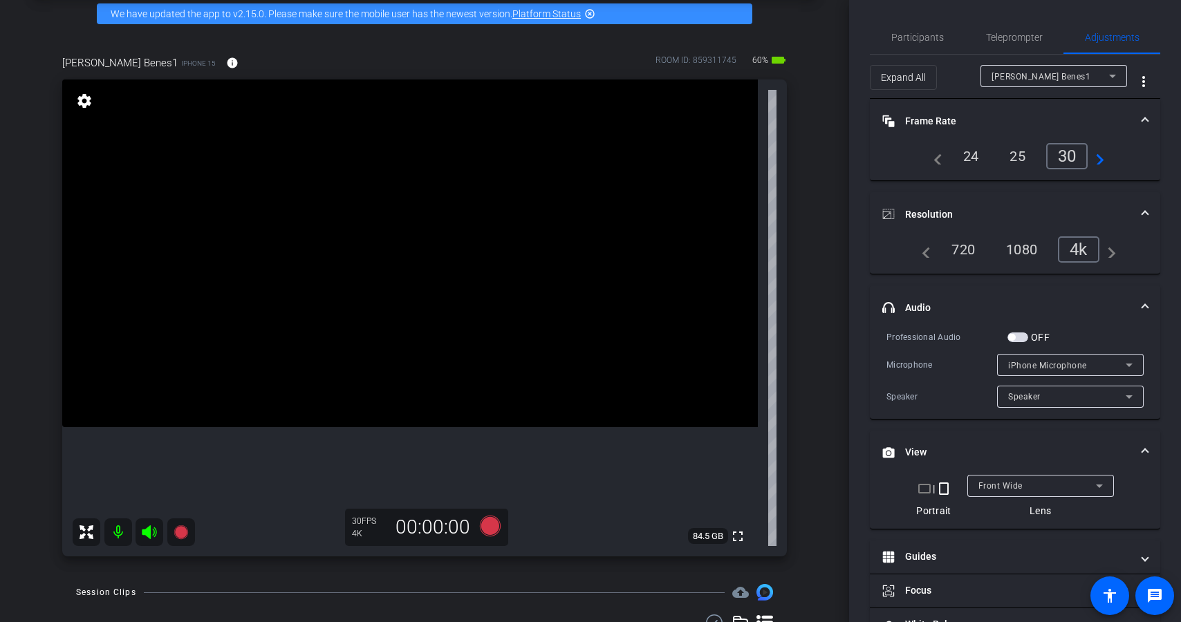  I want to click on mat-expansion-panel-header: View, so click(1015, 453).